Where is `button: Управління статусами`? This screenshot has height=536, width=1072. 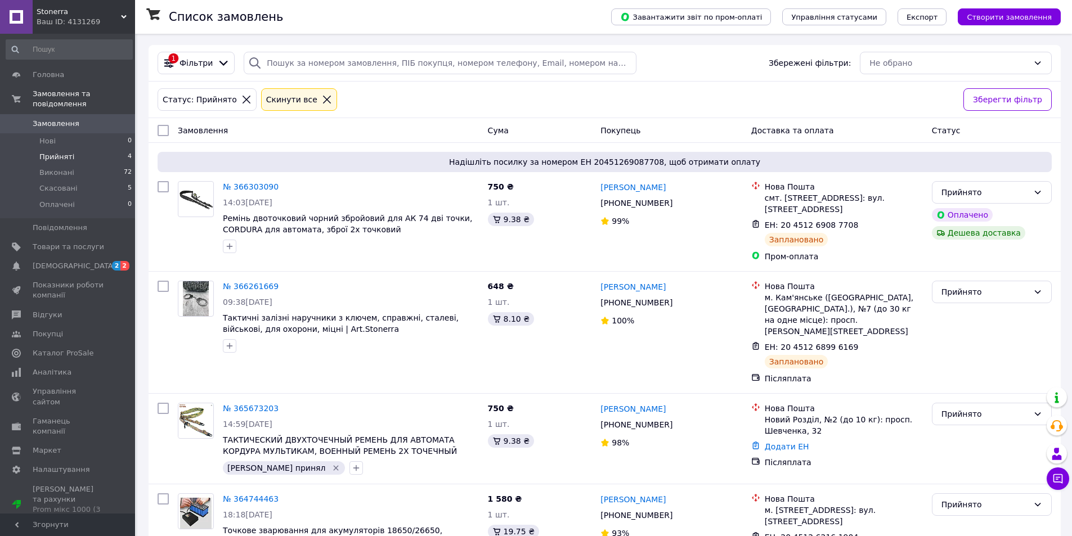 button: Управління статусами is located at coordinates (834, 17).